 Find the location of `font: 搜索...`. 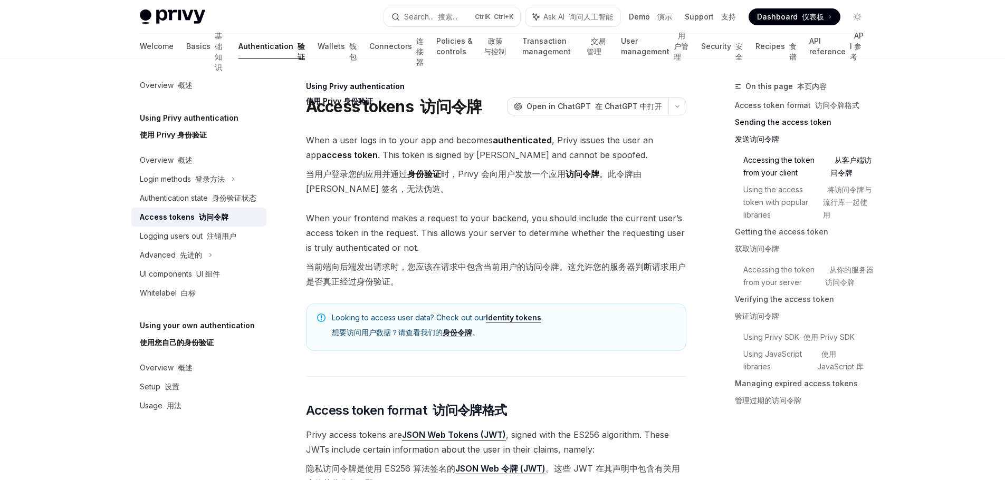

font: 搜索... is located at coordinates (447, 16).